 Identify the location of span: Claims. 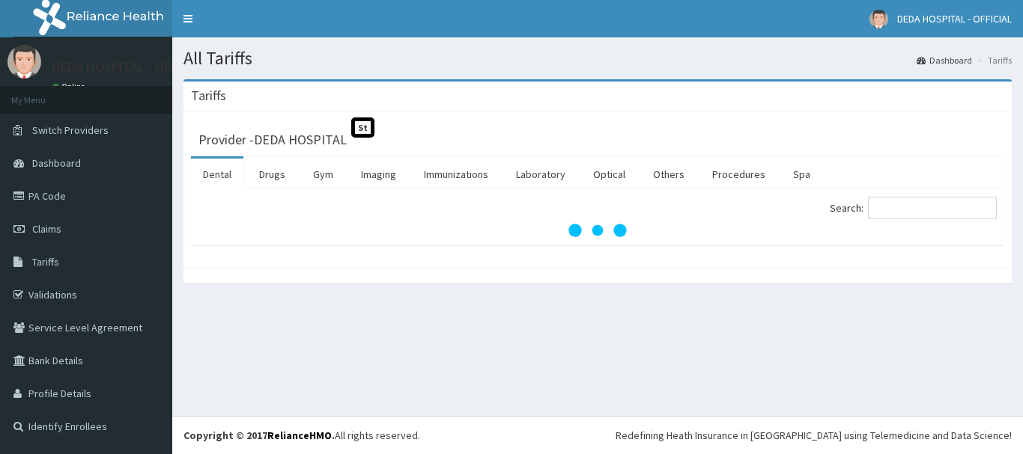
(46, 229).